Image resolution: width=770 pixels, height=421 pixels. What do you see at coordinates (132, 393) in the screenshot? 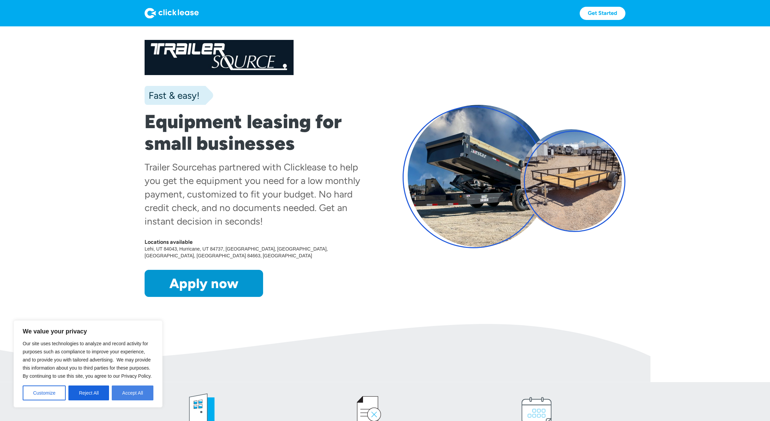
I see `button: Accept All` at bounding box center [132, 393].